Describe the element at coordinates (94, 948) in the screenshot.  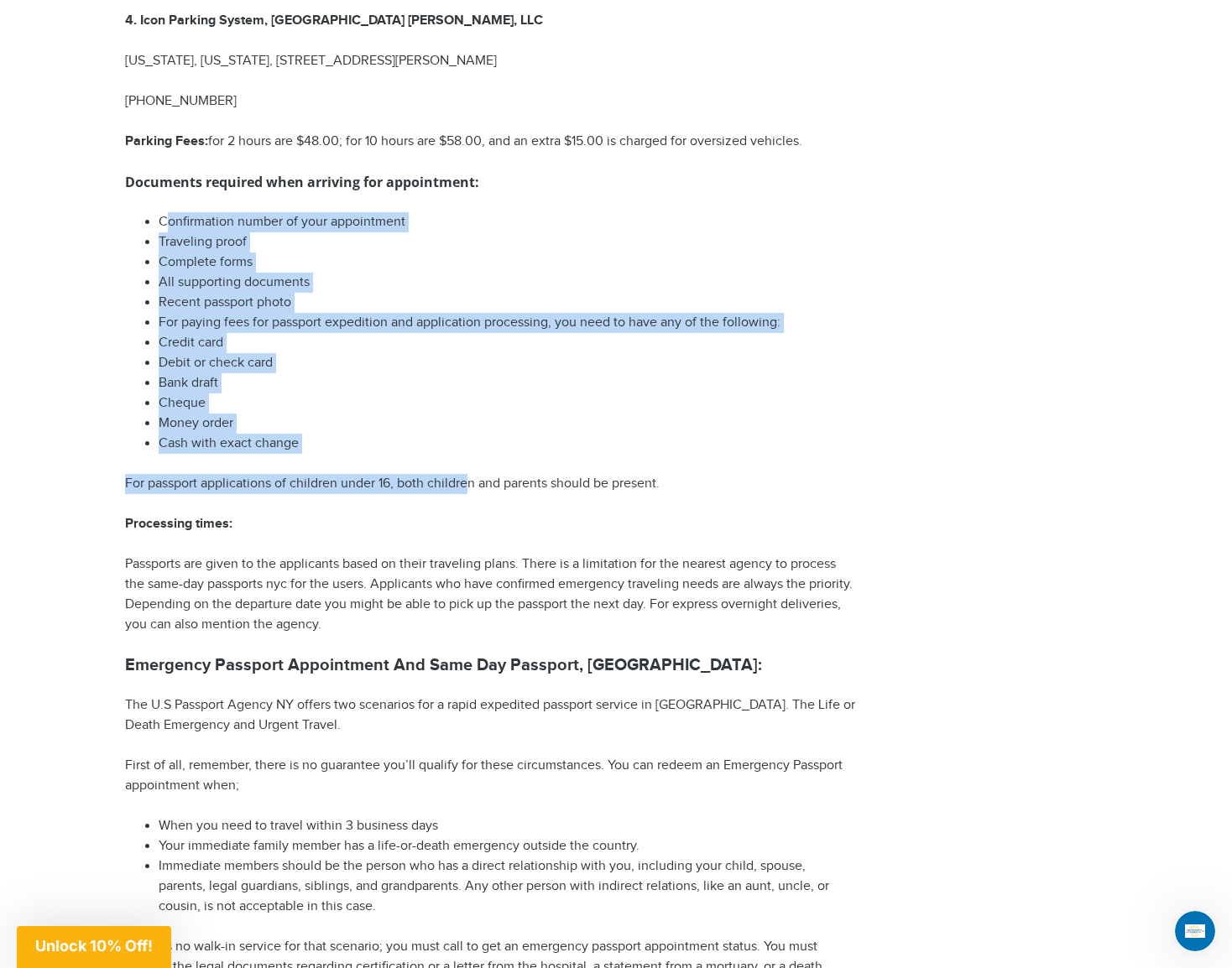
I see `div: Unlock 10% Off!` at that location.